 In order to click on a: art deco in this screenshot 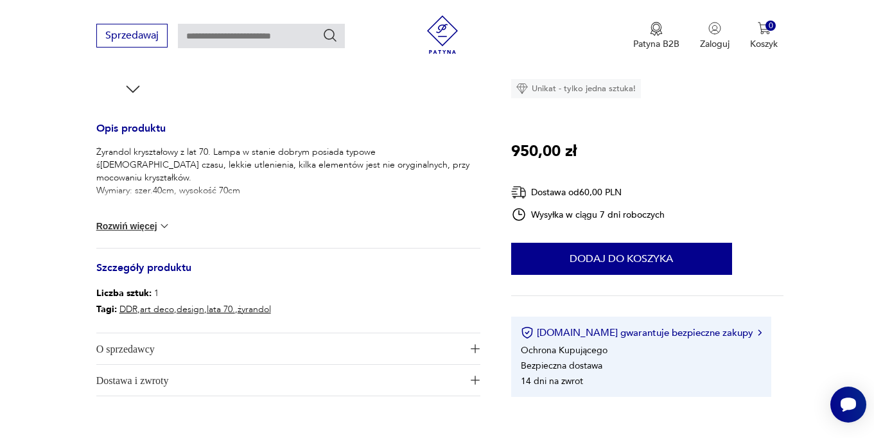, I will do `click(157, 309)`.